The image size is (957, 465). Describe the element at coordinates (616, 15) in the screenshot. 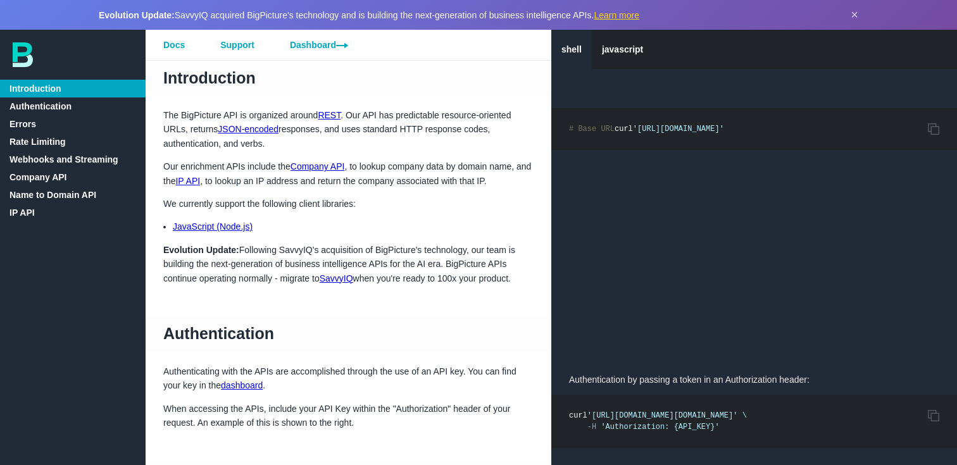

I see `a: Learn more` at that location.